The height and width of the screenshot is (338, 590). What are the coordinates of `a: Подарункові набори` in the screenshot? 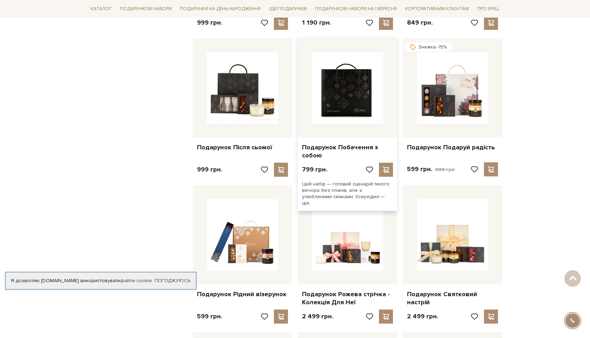 It's located at (146, 9).